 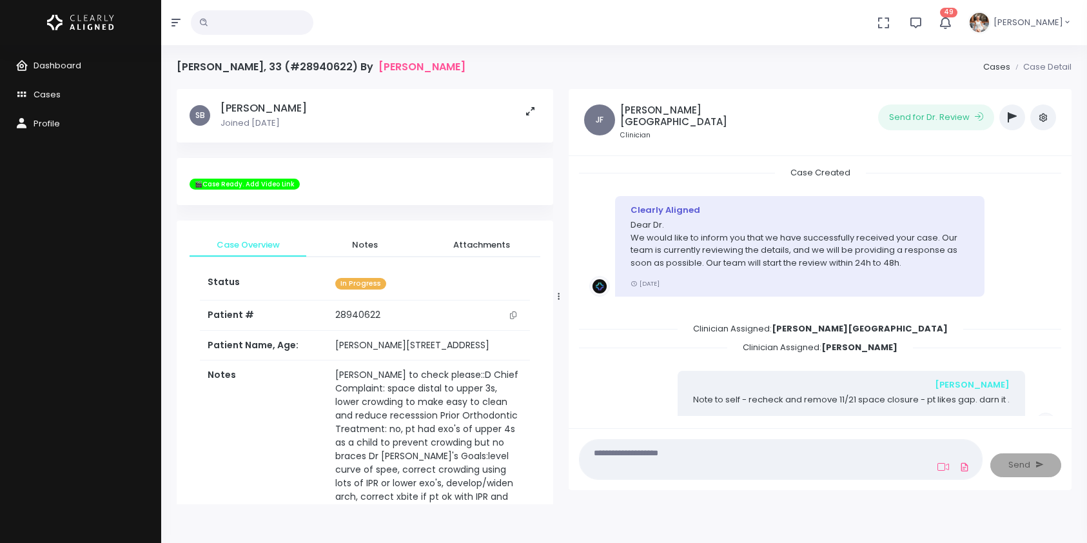 I want to click on span: Profile, so click(x=46, y=123).